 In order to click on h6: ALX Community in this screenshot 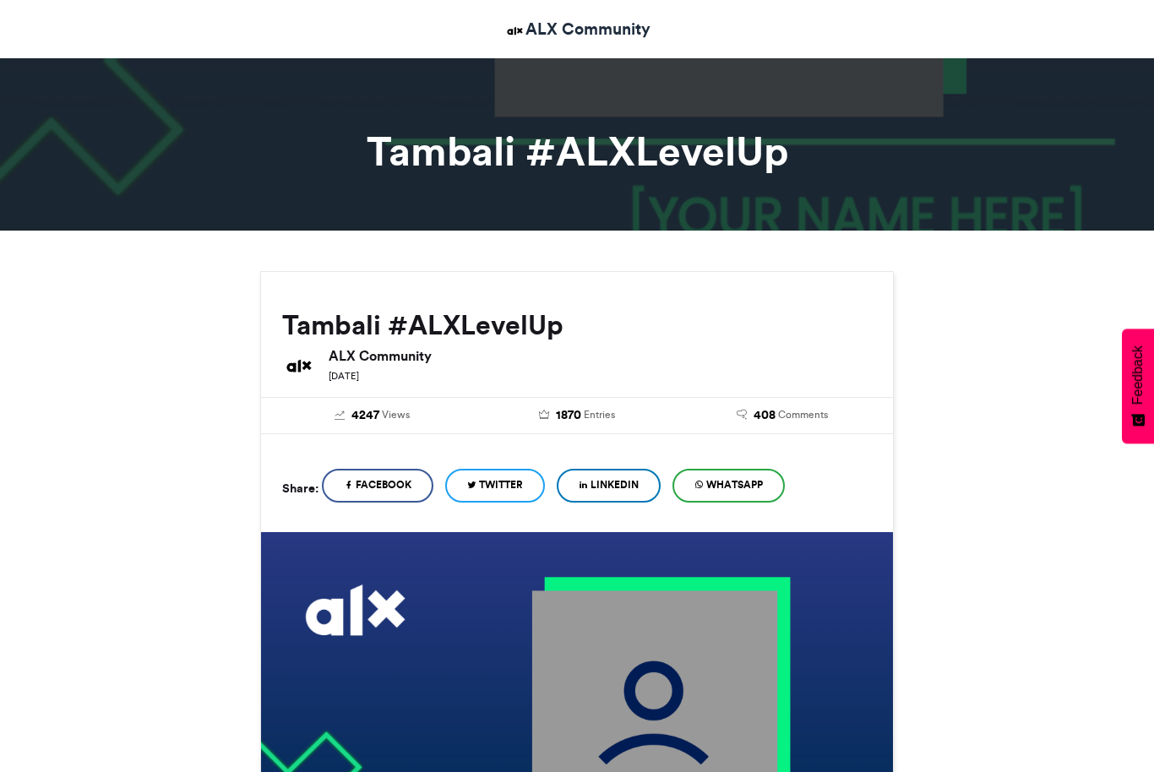, I will do `click(600, 356)`.